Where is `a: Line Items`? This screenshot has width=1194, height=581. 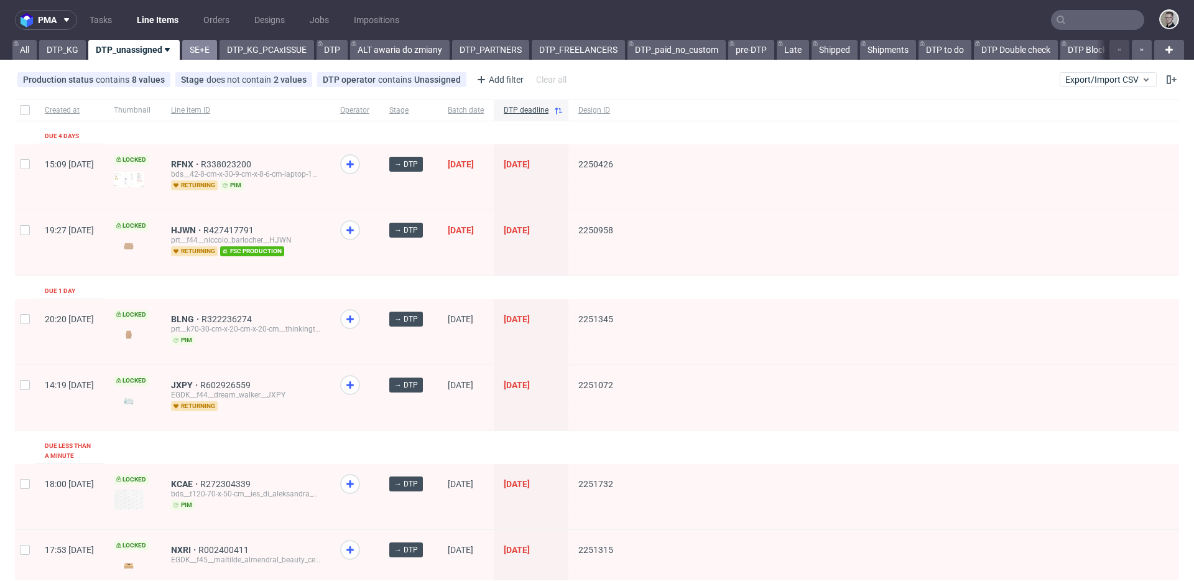 a: Line Items is located at coordinates (157, 20).